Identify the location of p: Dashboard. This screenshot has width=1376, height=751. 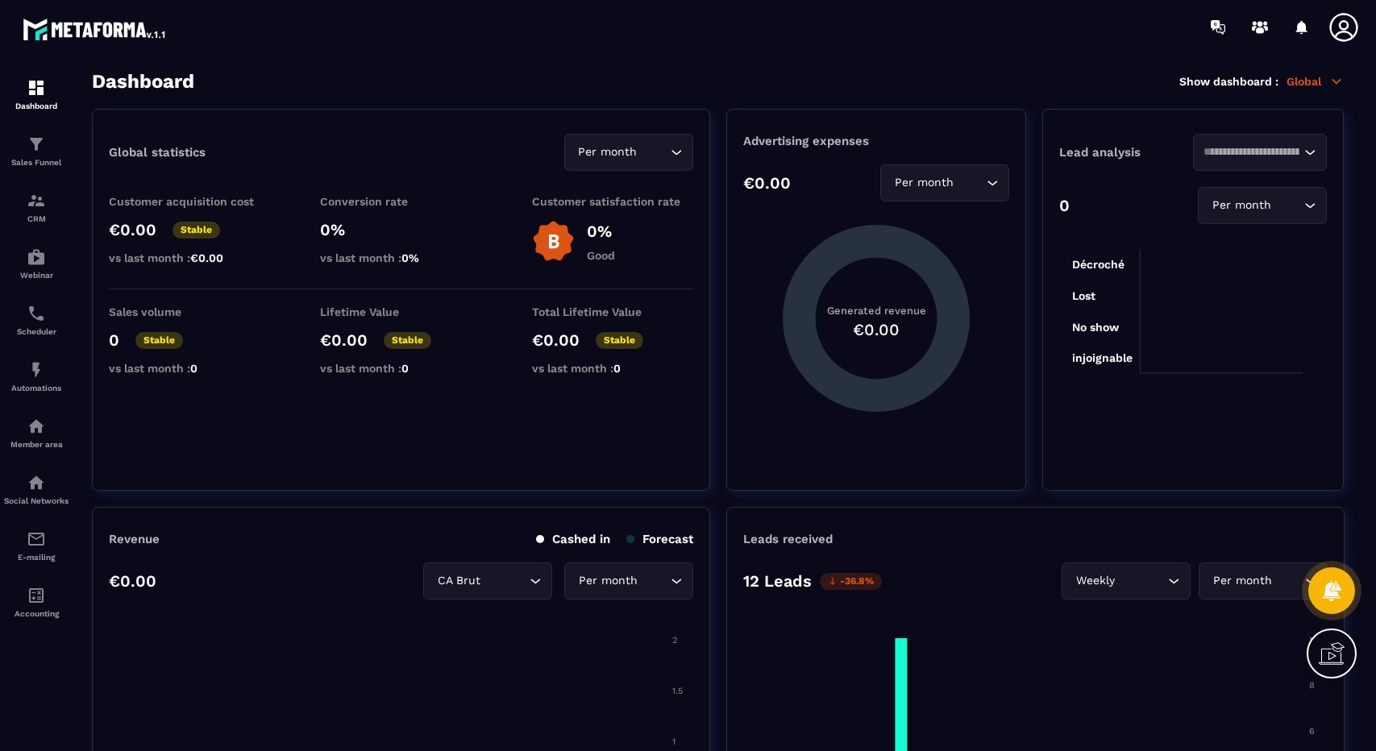
(36, 106).